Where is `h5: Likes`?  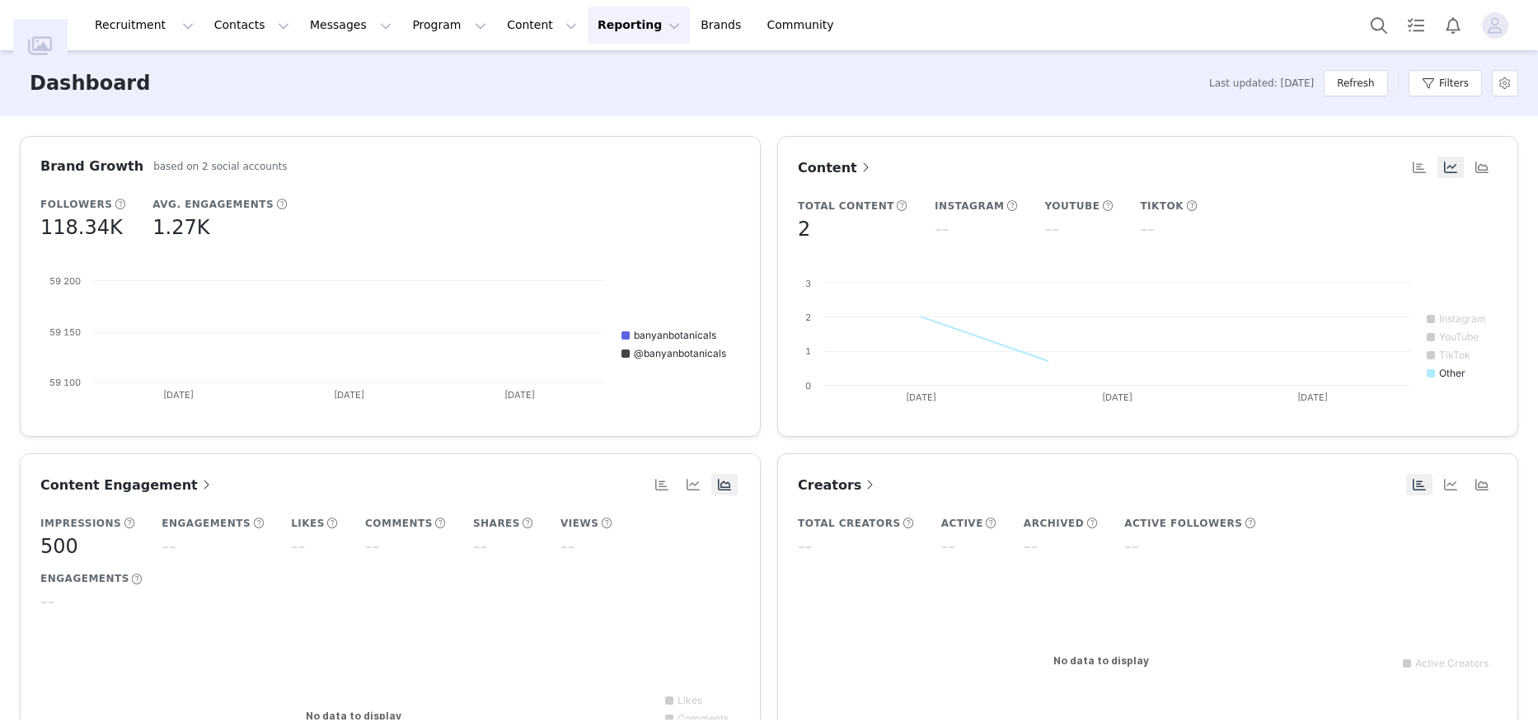 h5: Likes is located at coordinates (308, 524).